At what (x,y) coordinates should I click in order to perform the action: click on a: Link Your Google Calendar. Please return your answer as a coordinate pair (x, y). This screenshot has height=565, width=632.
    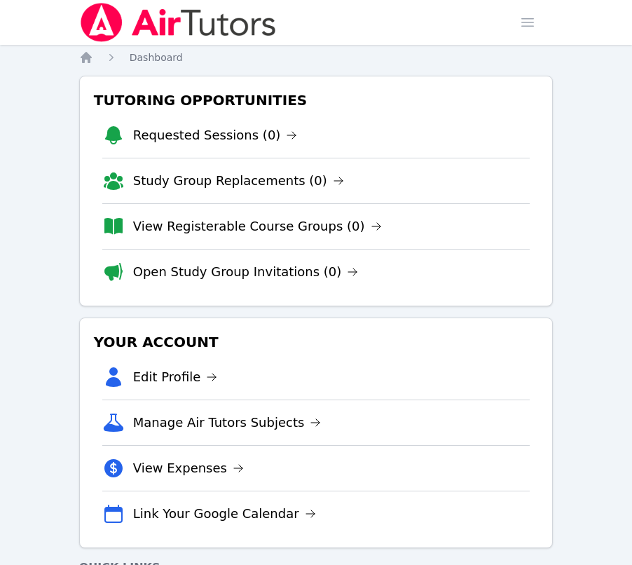
    Looking at the image, I should click on (224, 514).